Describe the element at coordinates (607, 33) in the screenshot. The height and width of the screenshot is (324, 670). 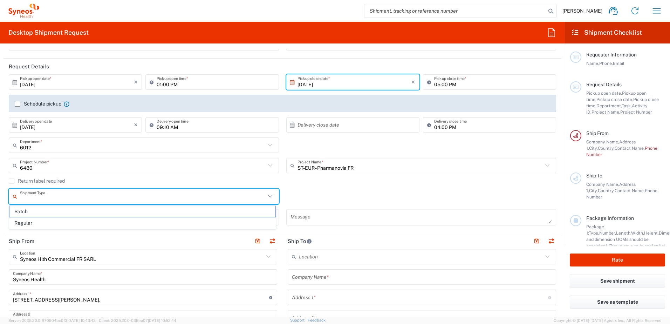
I see `h2: Shipment Checklist` at that location.